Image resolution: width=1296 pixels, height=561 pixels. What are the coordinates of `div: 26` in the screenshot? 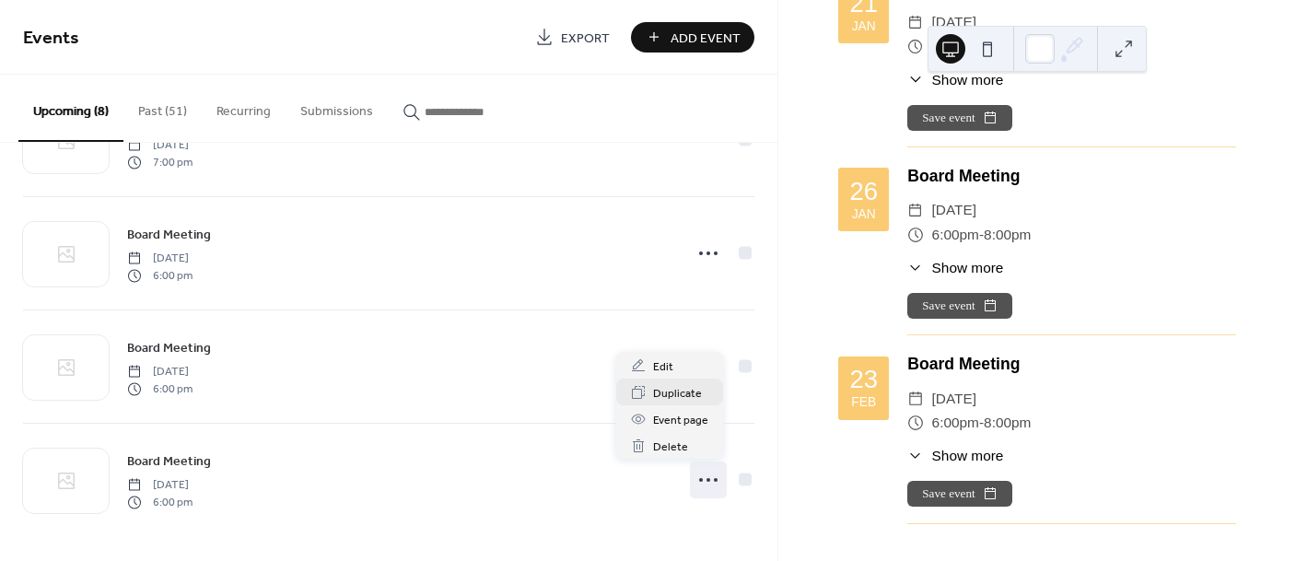 It's located at (863, 192).